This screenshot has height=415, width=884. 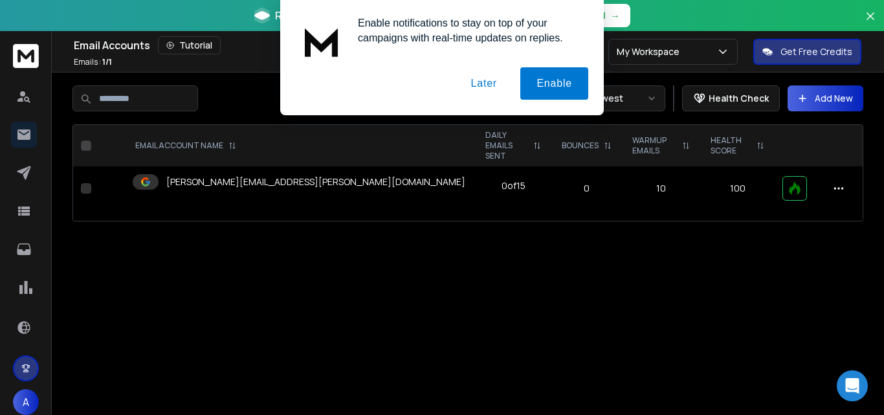 I want to click on td: 10, so click(x=661, y=188).